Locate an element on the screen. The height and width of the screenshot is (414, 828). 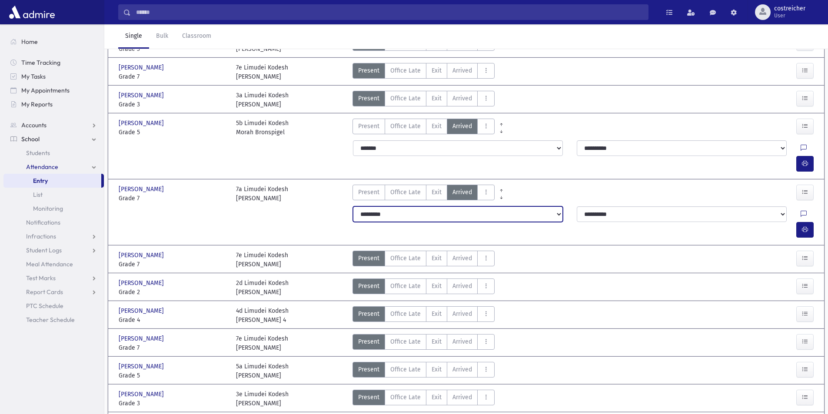
span: Monitoring is located at coordinates (48, 209).